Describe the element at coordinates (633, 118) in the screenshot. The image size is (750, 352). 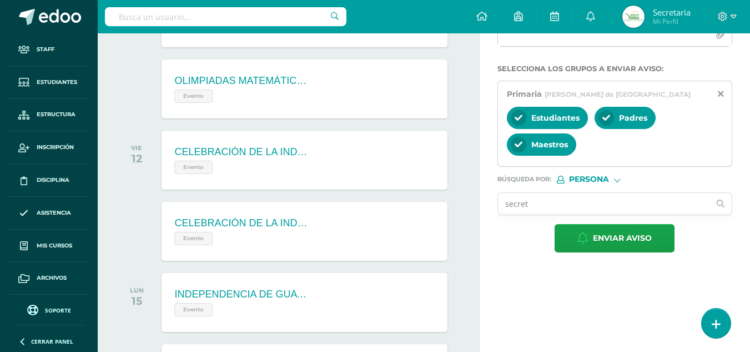
I see `span: Padres` at that location.